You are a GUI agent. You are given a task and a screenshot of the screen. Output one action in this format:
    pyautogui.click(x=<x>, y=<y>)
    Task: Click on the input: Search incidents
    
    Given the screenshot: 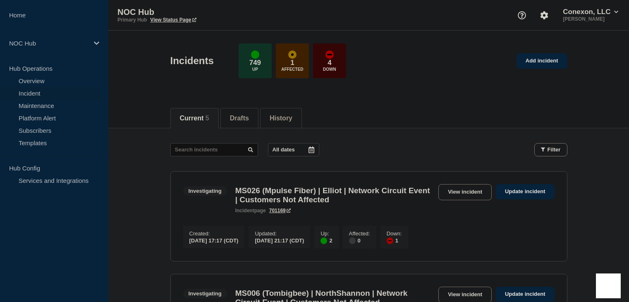 What is the action you would take?
    pyautogui.click(x=214, y=150)
    